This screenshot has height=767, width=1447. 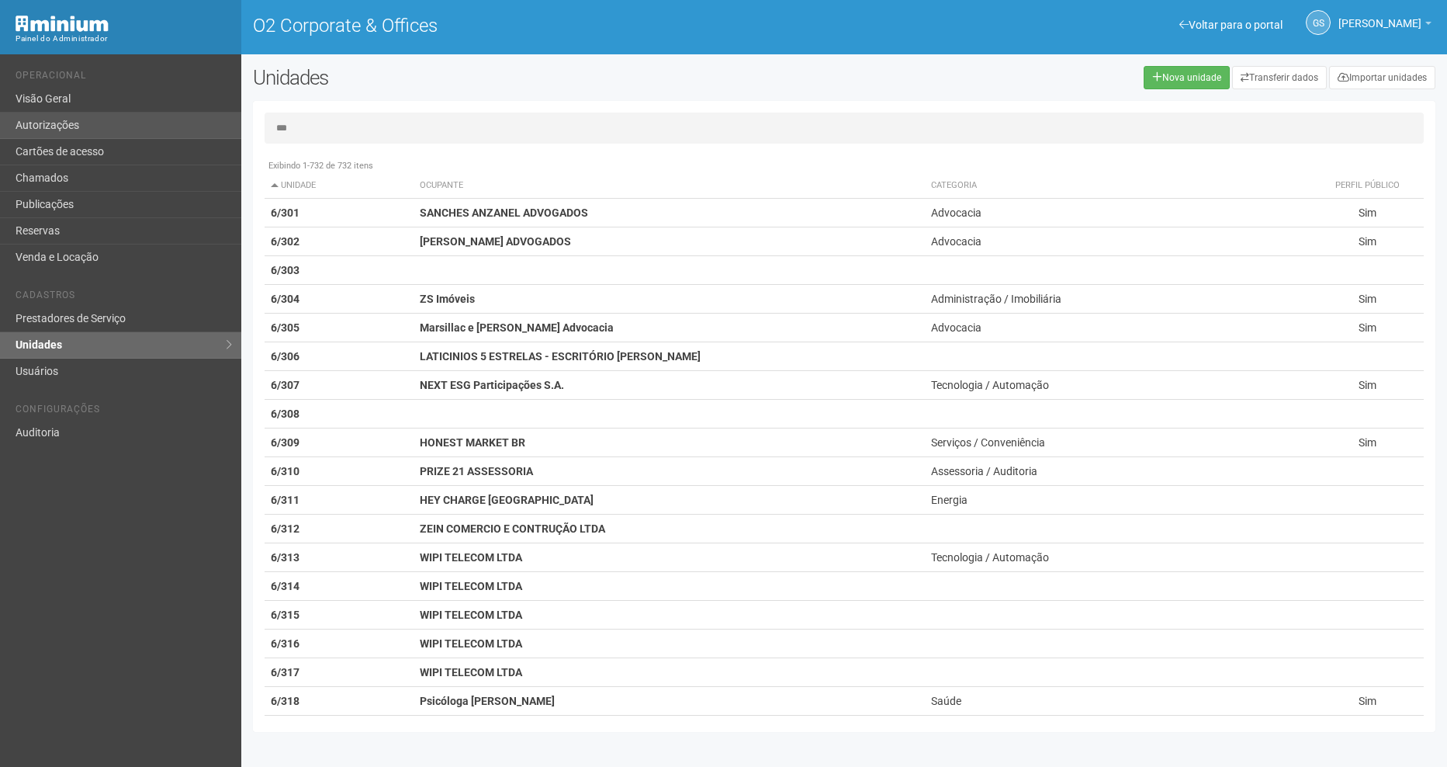 What do you see at coordinates (285, 701) in the screenshot?
I see `strong: 6/318` at bounding box center [285, 701].